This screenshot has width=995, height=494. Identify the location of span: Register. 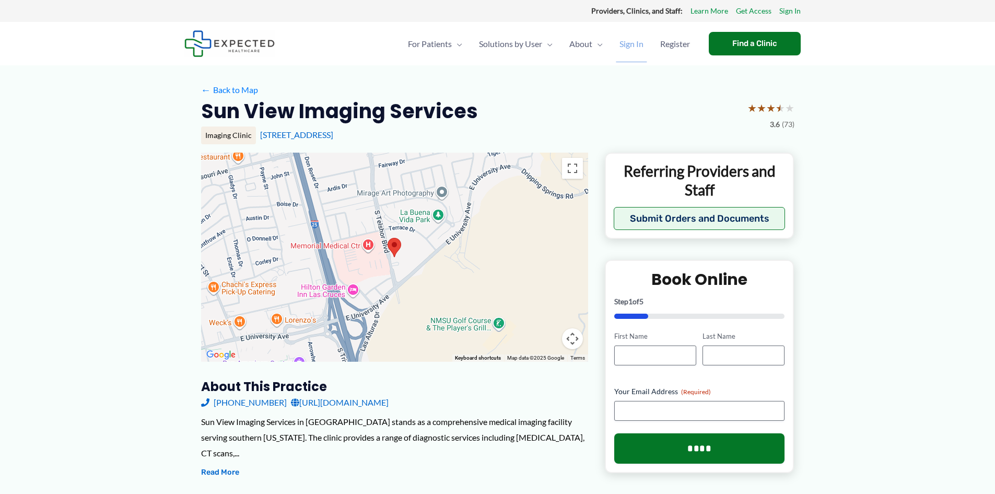
(675, 44).